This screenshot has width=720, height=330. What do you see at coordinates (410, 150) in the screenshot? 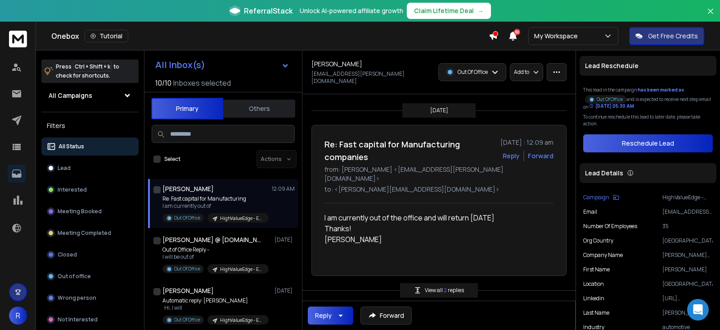
I see `h1: Re: Fast capital for Manufacturing companies` at bounding box center [410, 150].